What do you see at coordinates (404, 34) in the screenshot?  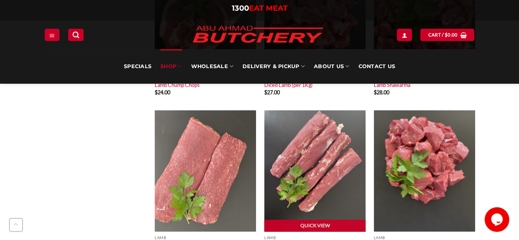 I see `a: Login` at bounding box center [404, 34].